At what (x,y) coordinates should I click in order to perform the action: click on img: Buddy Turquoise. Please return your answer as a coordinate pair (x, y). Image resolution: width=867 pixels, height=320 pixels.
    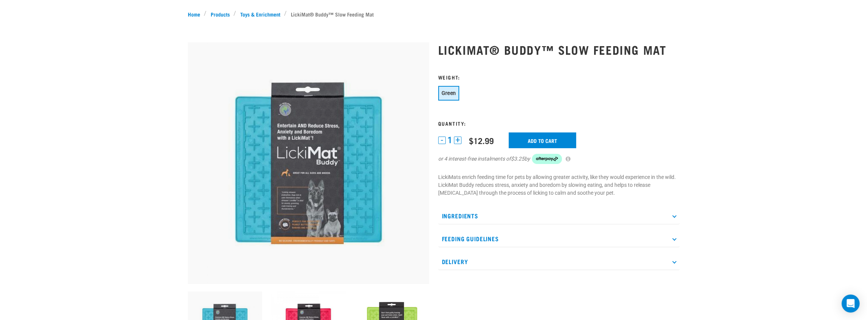
    Looking at the image, I should click on (309, 163).